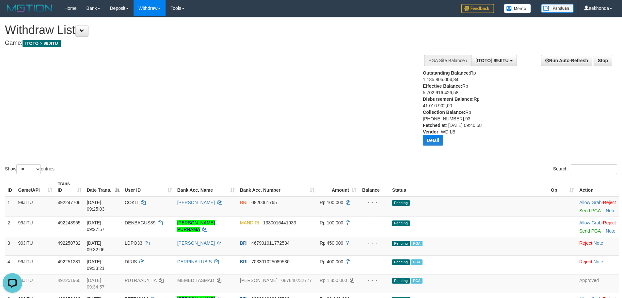 Image resolution: width=622 pixels, height=298 pixels. I want to click on h1: Withdraw List, so click(206, 30).